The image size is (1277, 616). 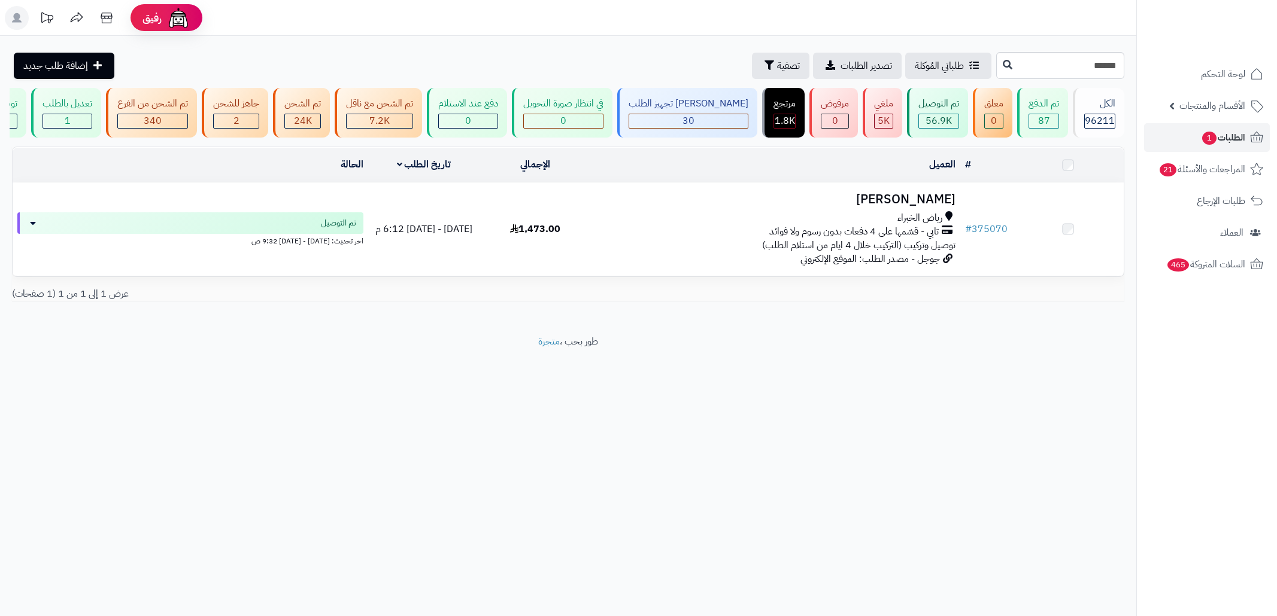 What do you see at coordinates (1206, 169) in the screenshot?
I see `a: المراجعات والأسئلة21` at bounding box center [1206, 169].